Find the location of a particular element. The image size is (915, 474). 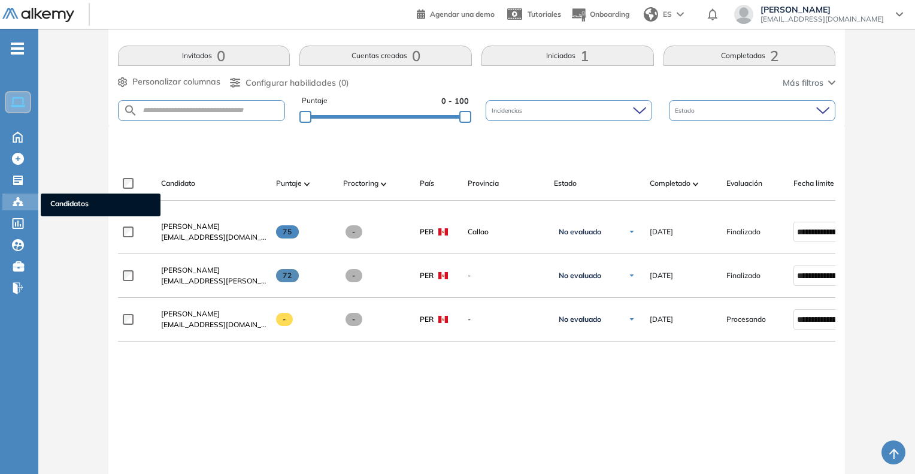

button: Personalizar columnas is located at coordinates (169, 81).